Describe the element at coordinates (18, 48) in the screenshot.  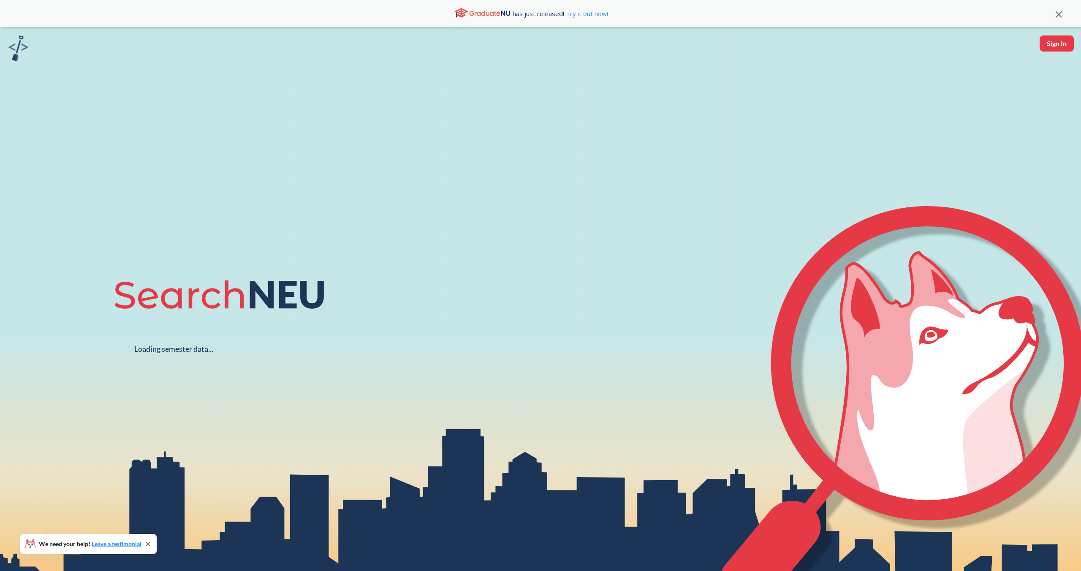
I see `img: sandbox logo` at that location.